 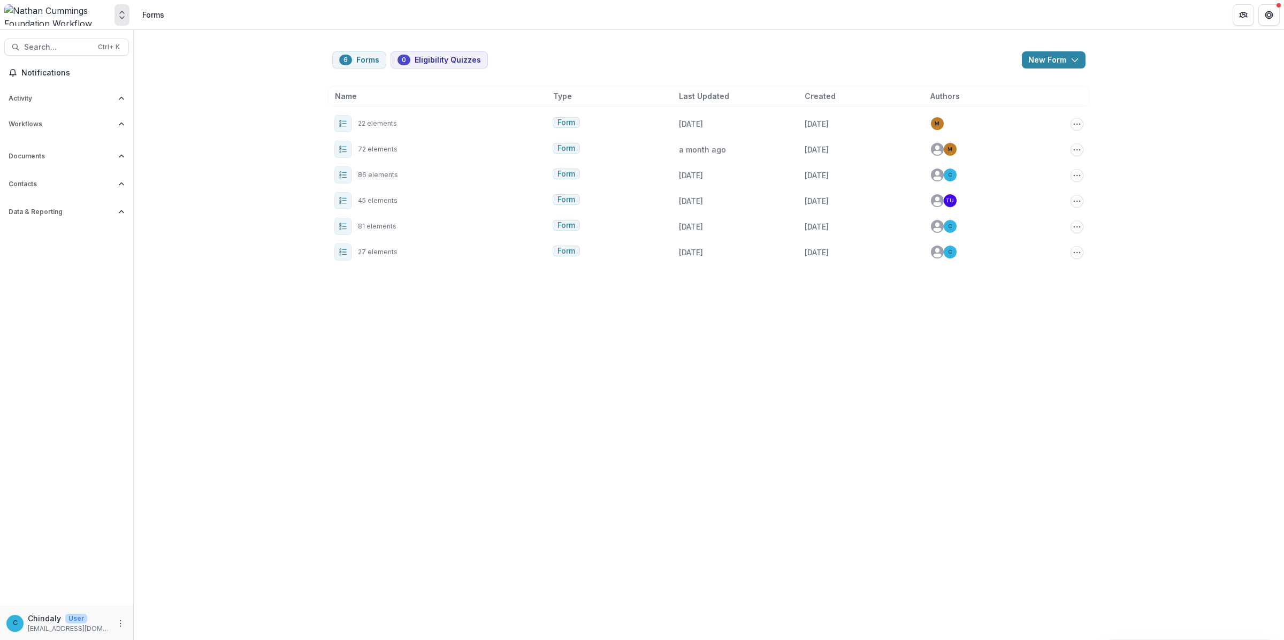 I want to click on button: New Form, so click(x=1054, y=60).